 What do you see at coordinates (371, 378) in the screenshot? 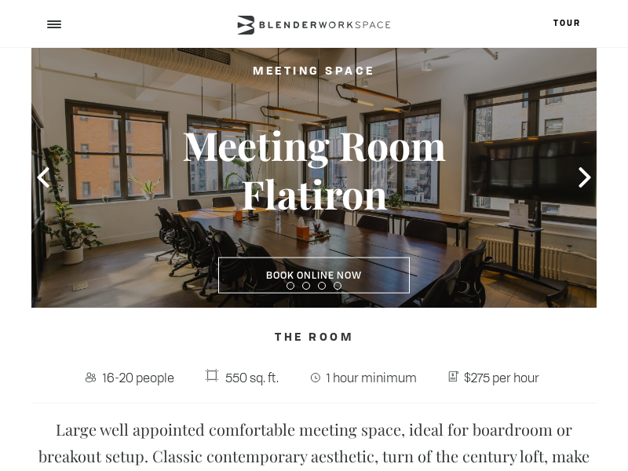
I see `span: 1 hour minimum` at bounding box center [371, 378].